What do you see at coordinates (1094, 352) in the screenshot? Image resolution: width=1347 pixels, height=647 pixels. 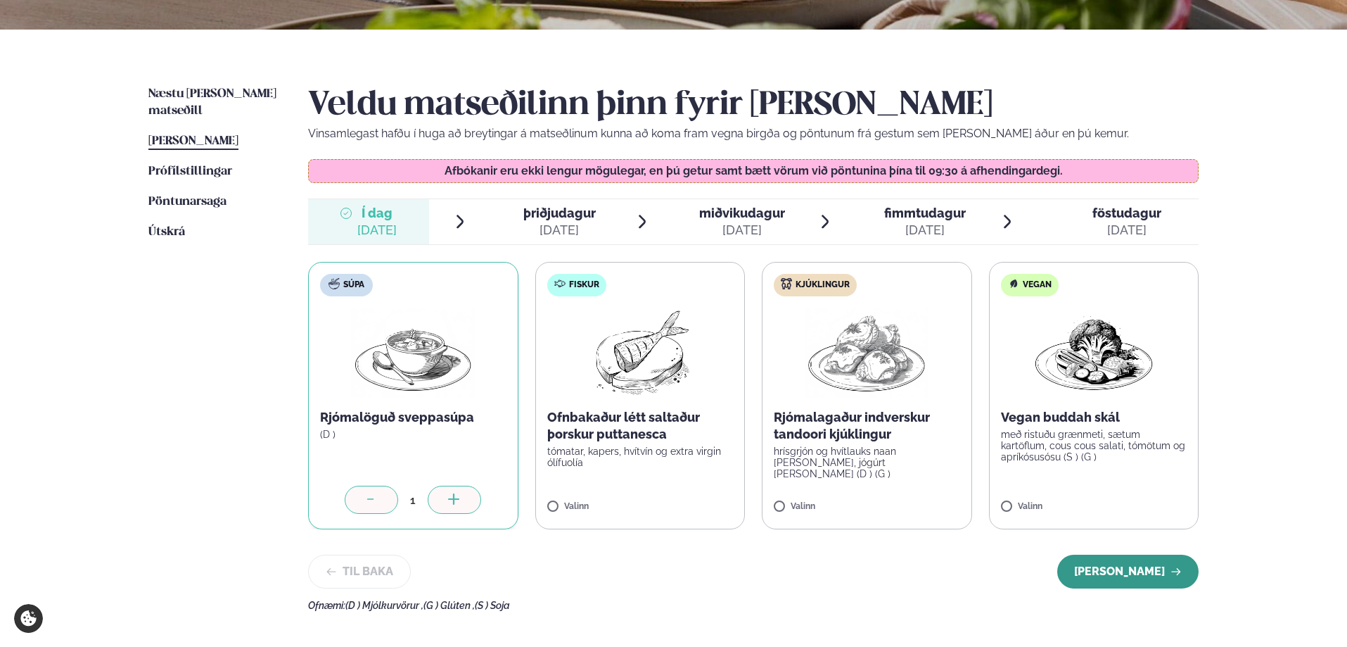 I see `img: Vegan.png` at bounding box center [1094, 352].